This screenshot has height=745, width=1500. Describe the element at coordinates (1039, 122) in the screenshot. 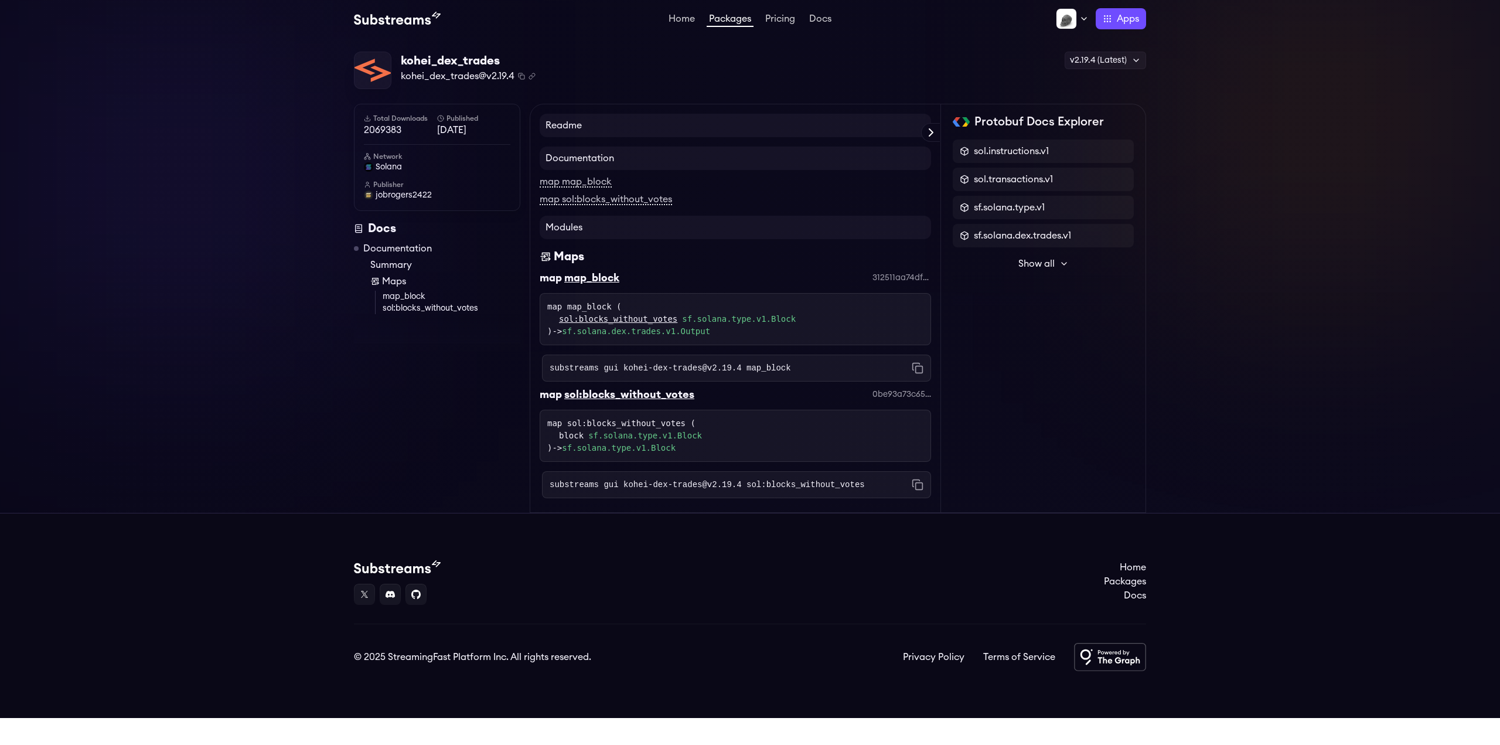

I see `h2: Protobuf Docs Explorer` at that location.